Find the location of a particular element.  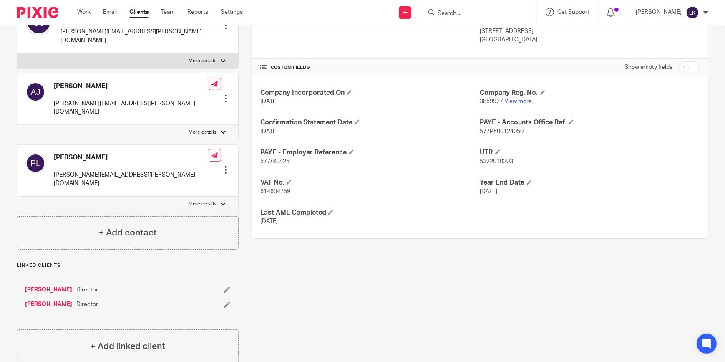

h4: + Add contact is located at coordinates (128, 232).